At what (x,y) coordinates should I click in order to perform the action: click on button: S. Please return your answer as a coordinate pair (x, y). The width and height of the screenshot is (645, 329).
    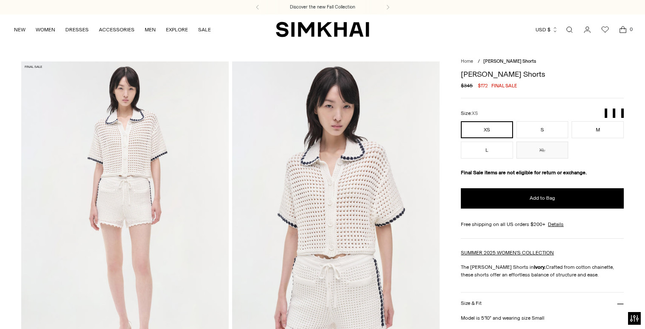
    Looking at the image, I should click on (542, 130).